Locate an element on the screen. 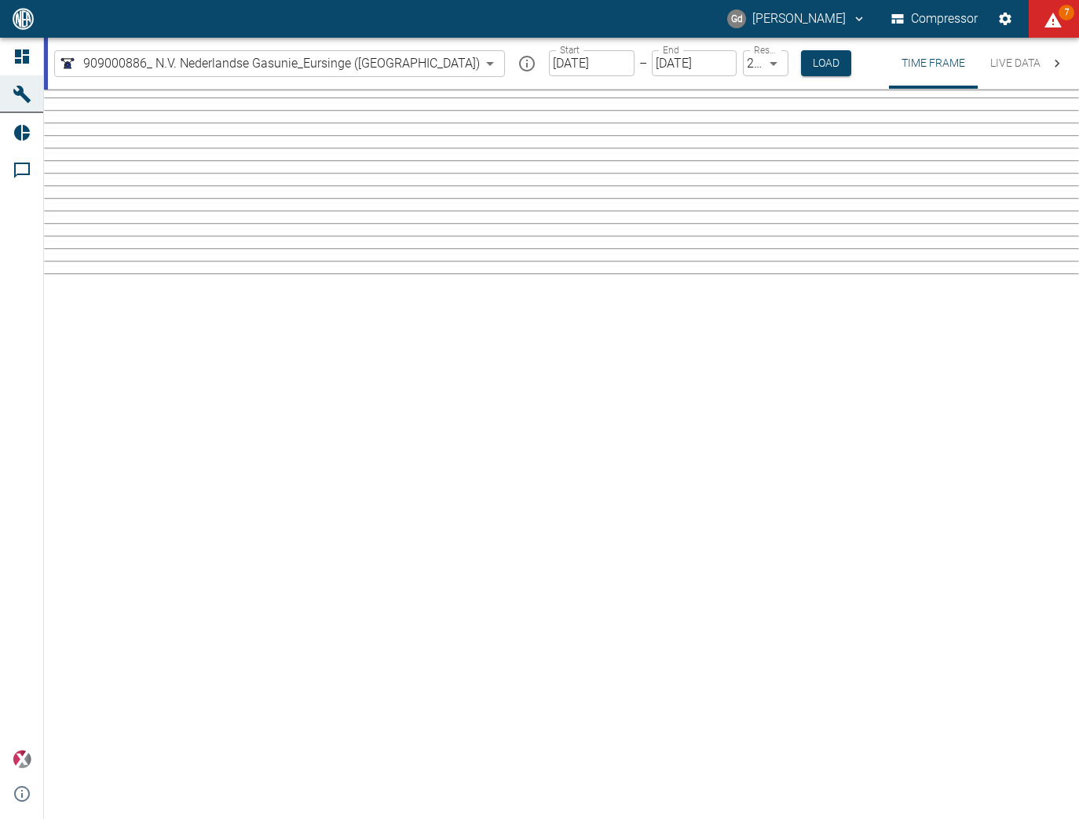 This screenshot has width=1079, height=819. button: Live Data is located at coordinates (1015, 63).